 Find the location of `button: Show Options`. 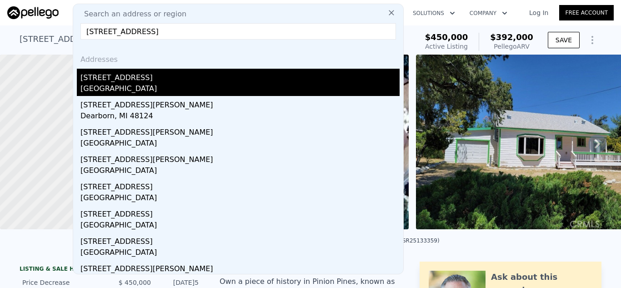

button: Show Options is located at coordinates (593, 40).